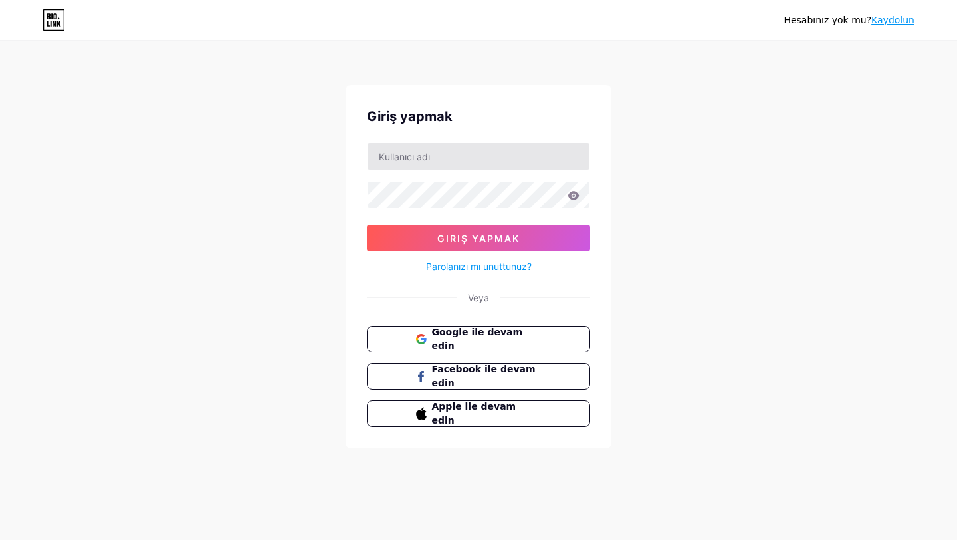  I want to click on button: Google ile devam edin, so click(479, 339).